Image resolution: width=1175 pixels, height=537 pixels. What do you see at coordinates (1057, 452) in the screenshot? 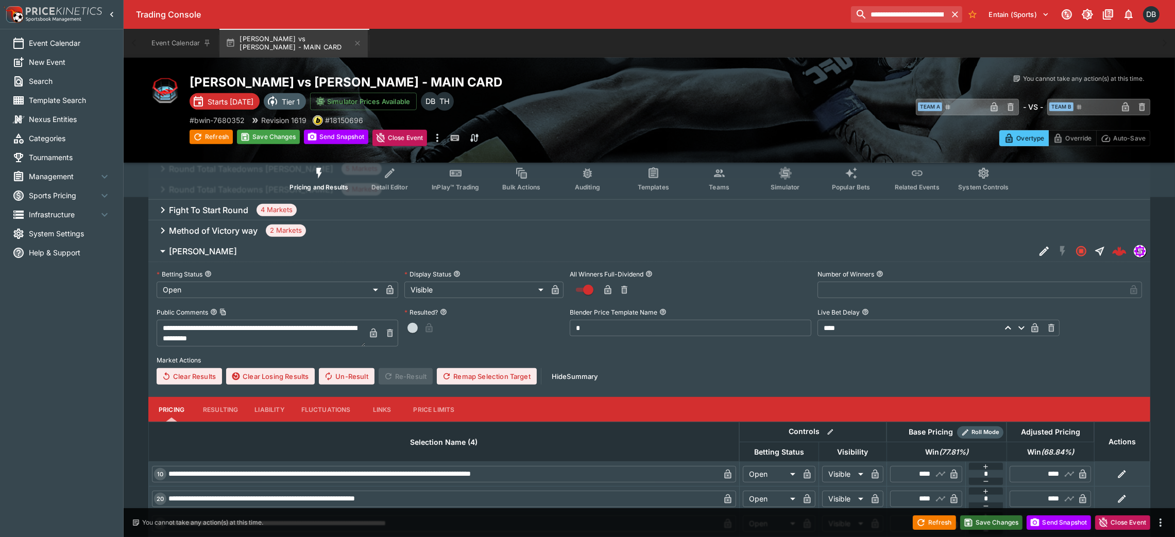
I see `em: ( 68.84 %)` at bounding box center [1057, 452].